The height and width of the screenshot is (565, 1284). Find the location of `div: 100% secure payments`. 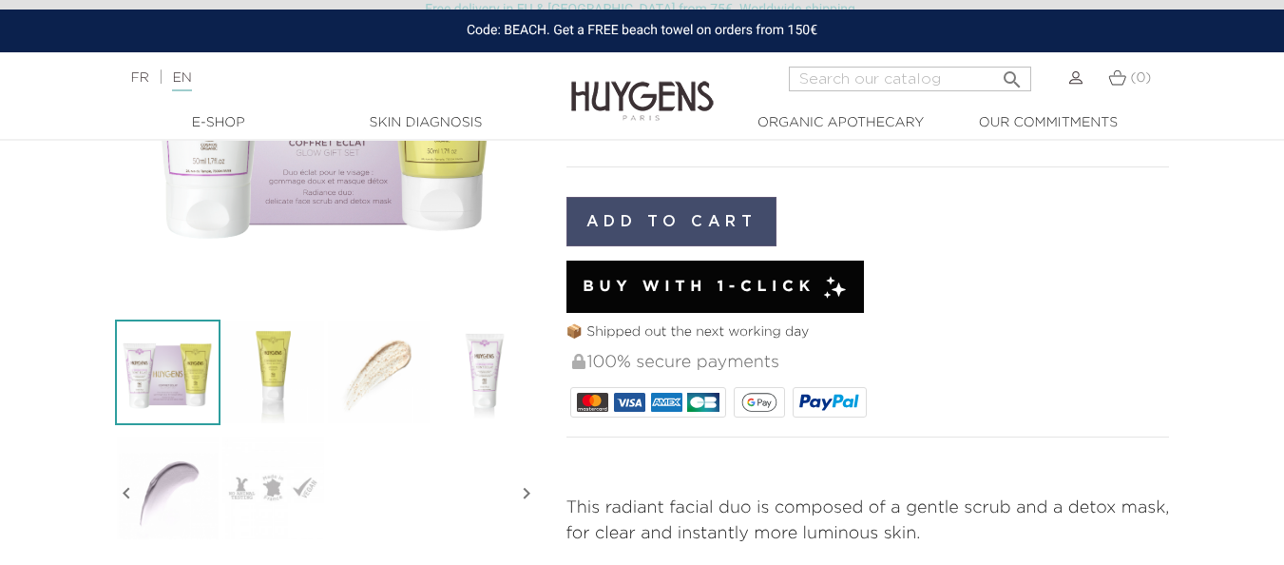

div: 100% secure payments is located at coordinates (870, 362).